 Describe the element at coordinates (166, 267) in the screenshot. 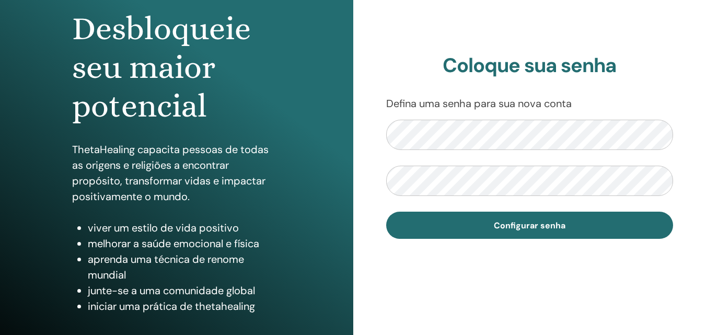

I see `font: aprenda uma técnica de renome mundial` at that location.